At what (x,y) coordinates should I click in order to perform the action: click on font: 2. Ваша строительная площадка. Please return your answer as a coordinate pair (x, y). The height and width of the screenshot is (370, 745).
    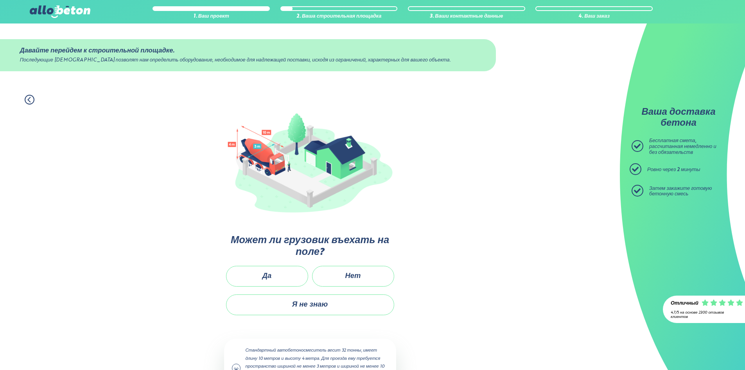
    Looking at the image, I should click on (339, 16).